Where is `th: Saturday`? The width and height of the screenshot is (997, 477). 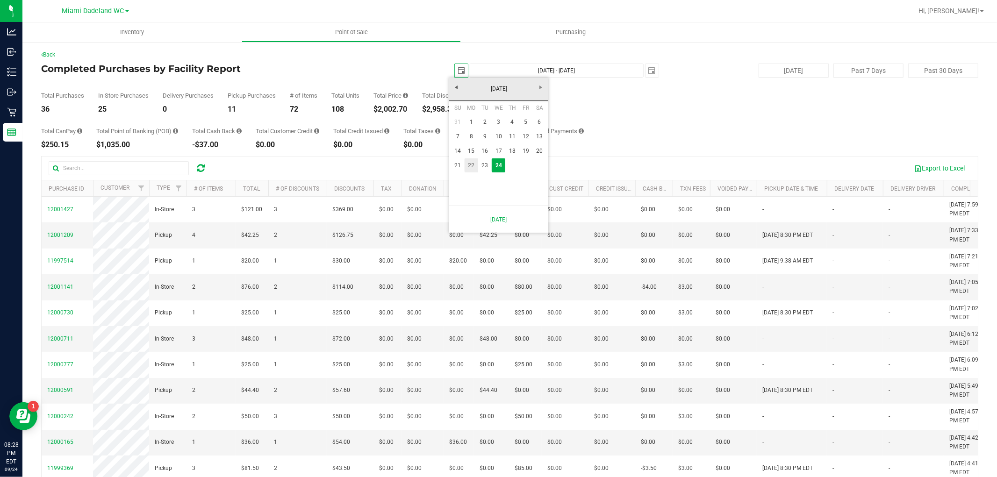 th: Saturday is located at coordinates (540, 108).